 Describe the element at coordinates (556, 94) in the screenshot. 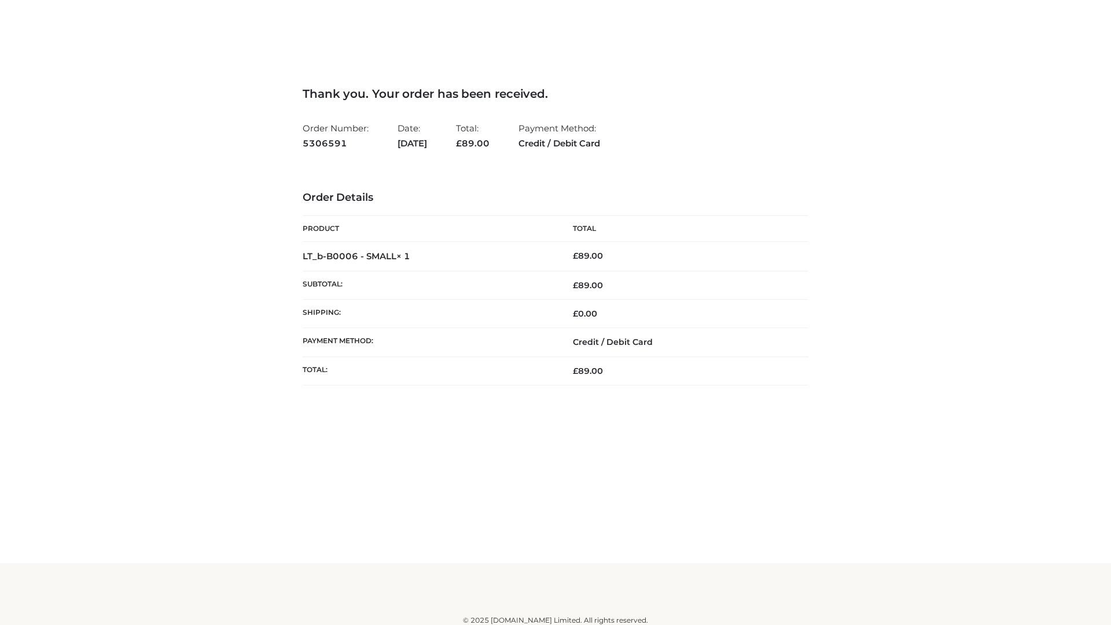

I see `h3: Thank you. Your order has been received.` at that location.